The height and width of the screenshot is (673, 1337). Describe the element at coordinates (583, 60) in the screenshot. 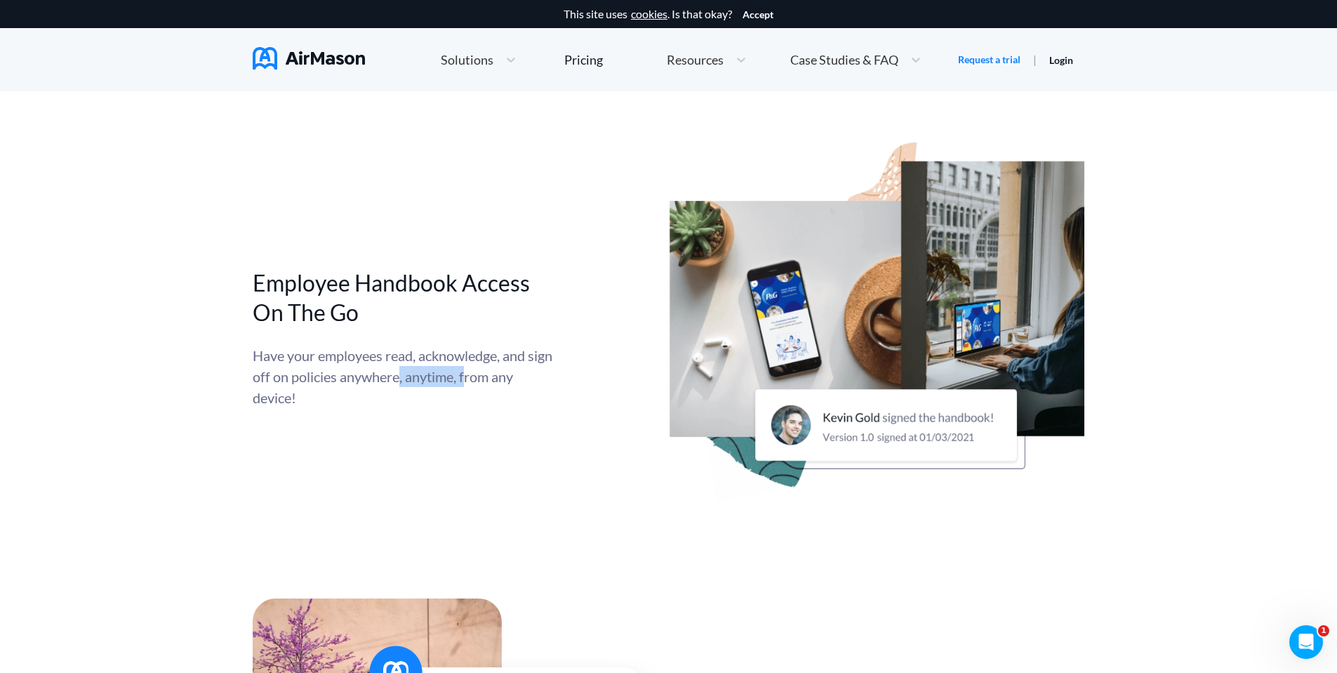

I see `div: Pricing` at that location.